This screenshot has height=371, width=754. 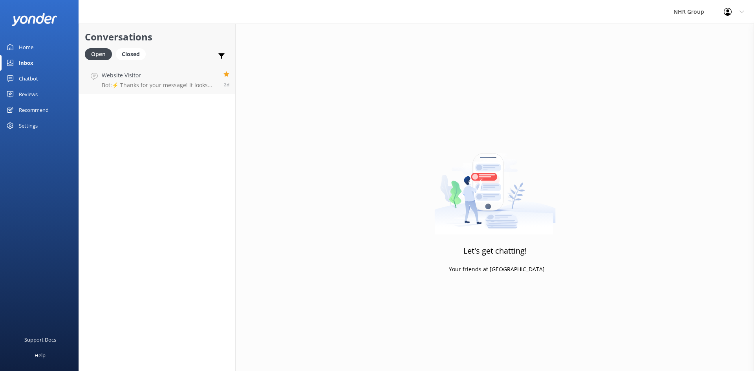 What do you see at coordinates (26, 47) in the screenshot?
I see `div: Home` at bounding box center [26, 47].